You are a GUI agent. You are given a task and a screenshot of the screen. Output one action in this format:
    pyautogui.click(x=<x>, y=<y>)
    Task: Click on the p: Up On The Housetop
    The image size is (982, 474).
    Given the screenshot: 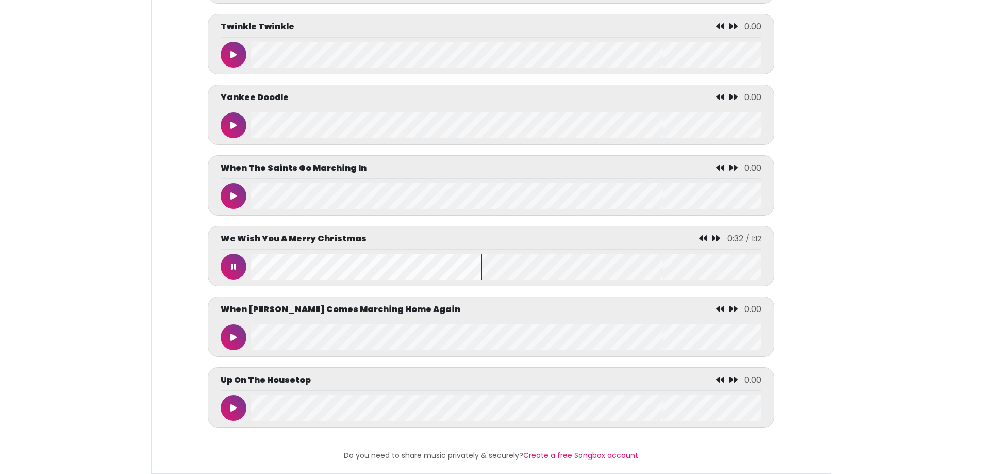 What is the action you would take?
    pyautogui.click(x=265, y=380)
    